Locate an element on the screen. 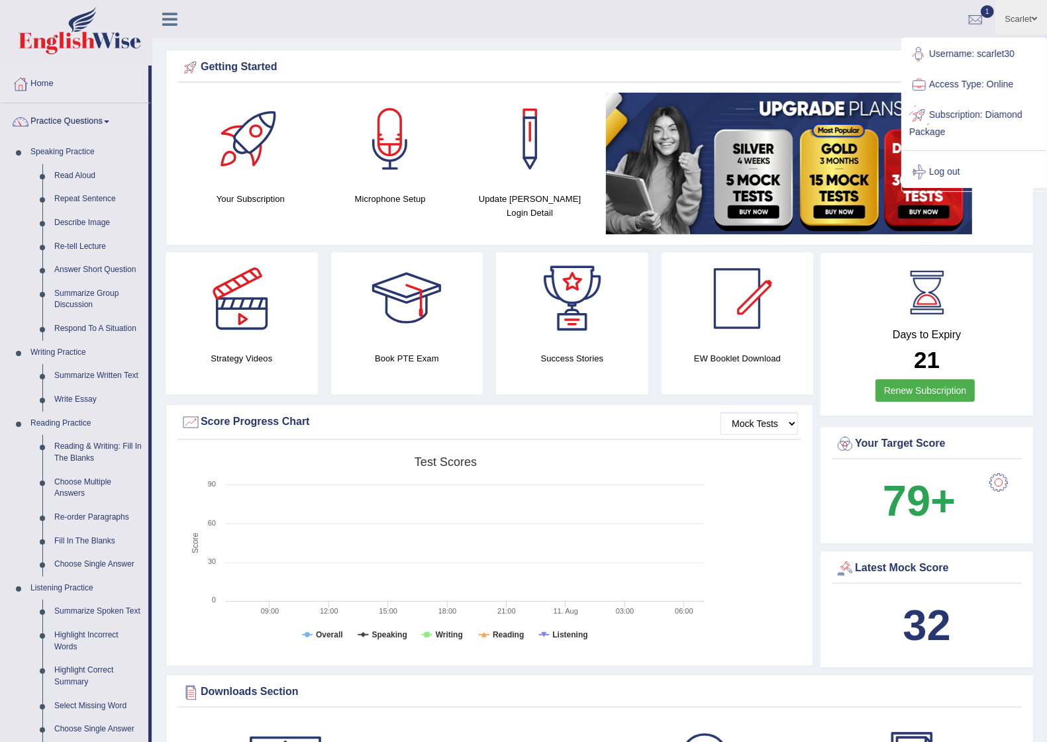 Image resolution: width=1047 pixels, height=742 pixels. tspan: Listening is located at coordinates (570, 635).